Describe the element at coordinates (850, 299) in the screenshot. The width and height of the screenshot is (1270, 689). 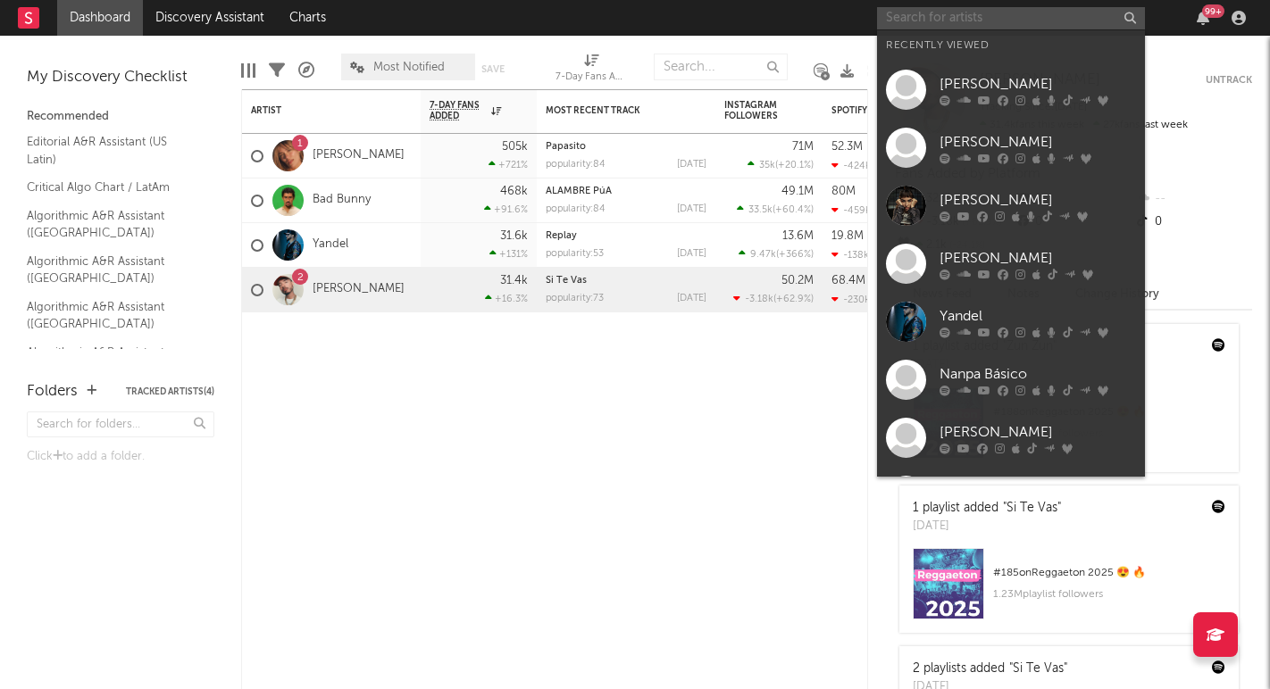
I see `div: -230k` at that location.